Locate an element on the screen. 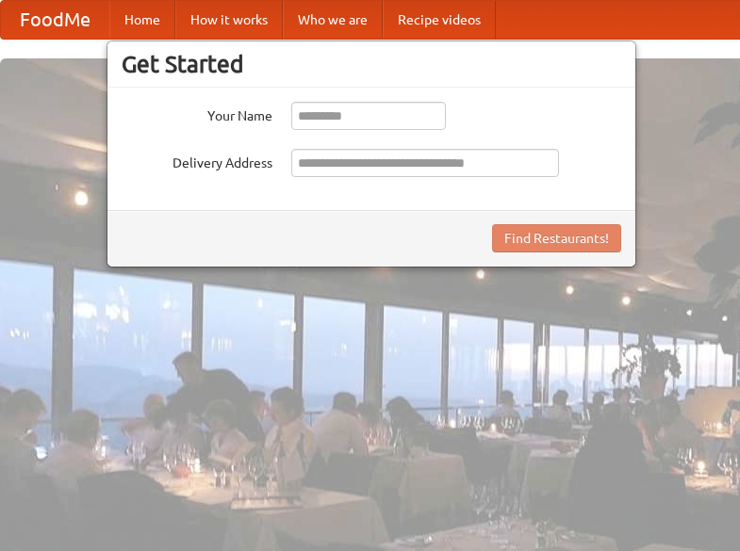 The height and width of the screenshot is (551, 740). a: Home is located at coordinates (142, 20).